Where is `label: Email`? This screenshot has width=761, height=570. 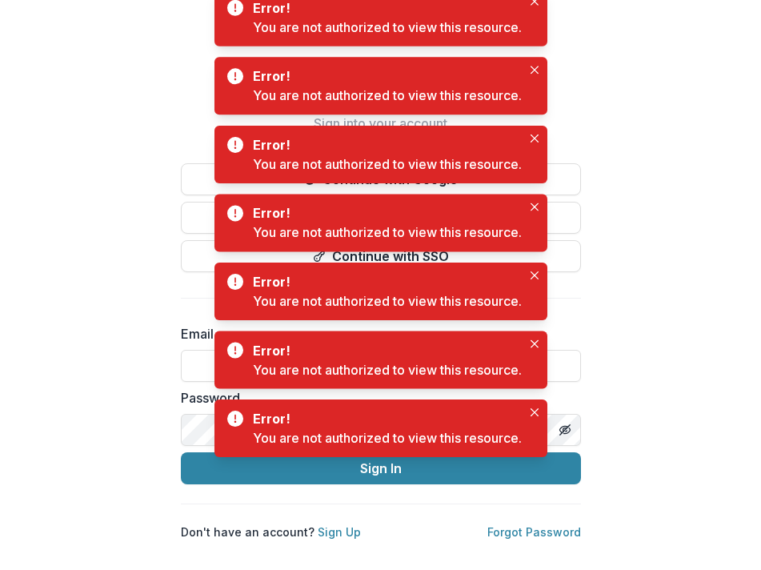 label: Email is located at coordinates (376, 334).